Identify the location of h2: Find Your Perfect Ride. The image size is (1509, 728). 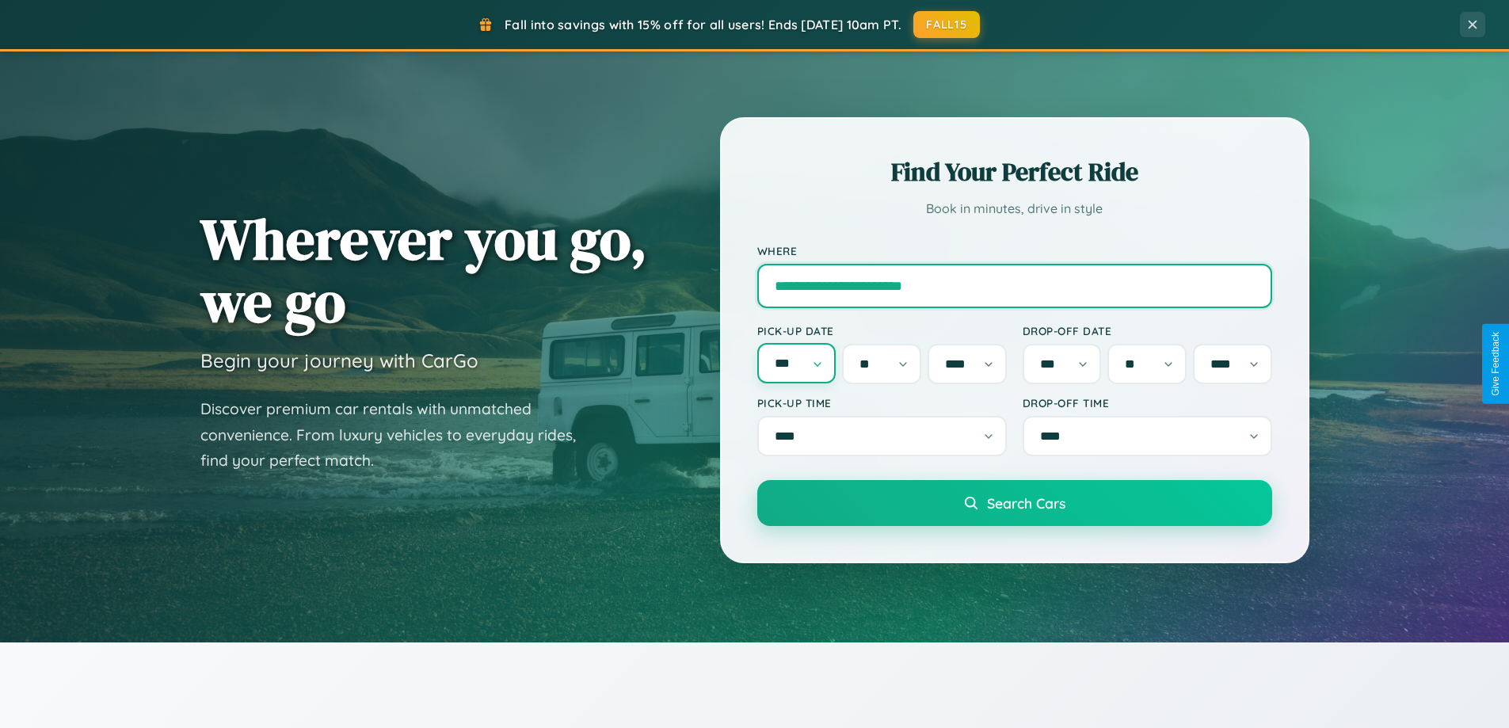
(1015, 172).